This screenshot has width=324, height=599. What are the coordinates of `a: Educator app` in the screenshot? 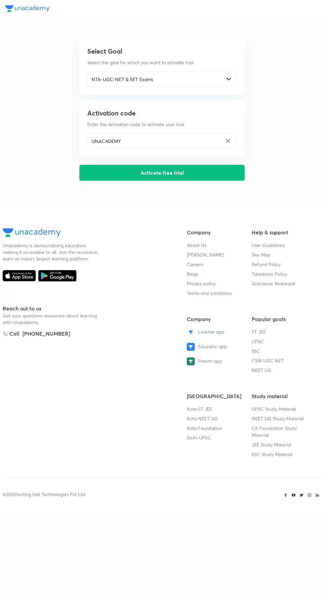 It's located at (217, 347).